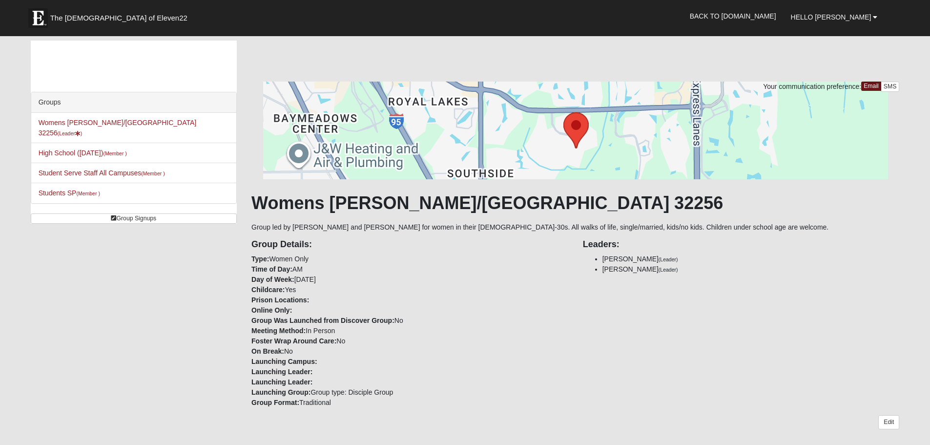 The height and width of the screenshot is (445, 930). Describe the element at coordinates (271, 310) in the screenshot. I see `strong: Online Only:` at that location.